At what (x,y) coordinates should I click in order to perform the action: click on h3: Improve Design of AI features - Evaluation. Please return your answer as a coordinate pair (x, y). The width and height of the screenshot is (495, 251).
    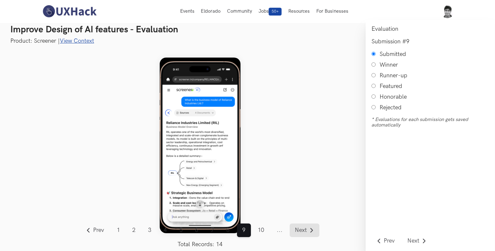
    Looking at the image, I should click on (247, 30).